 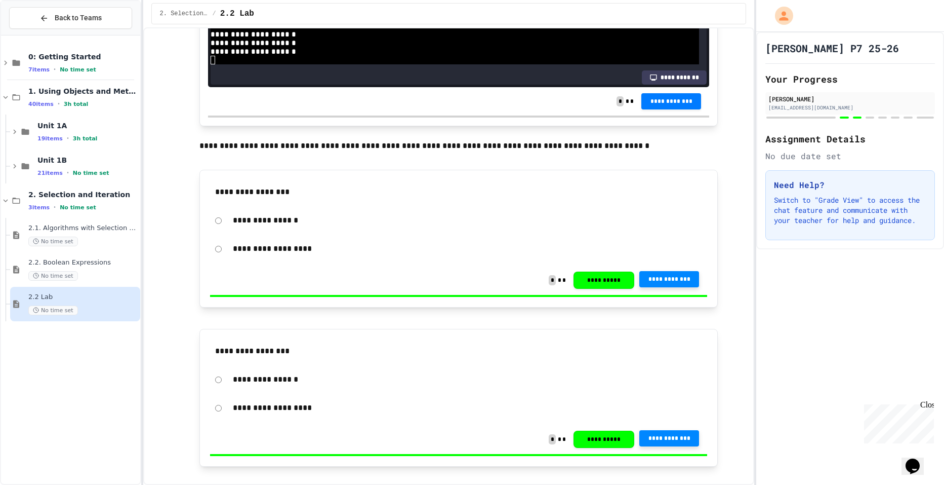 I want to click on span: 40 items, so click(x=41, y=104).